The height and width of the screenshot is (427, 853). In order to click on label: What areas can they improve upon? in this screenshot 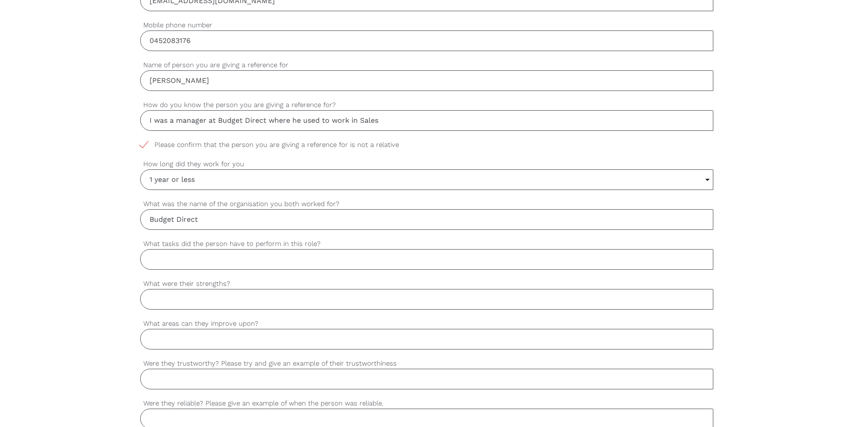, I will do `click(427, 323)`.